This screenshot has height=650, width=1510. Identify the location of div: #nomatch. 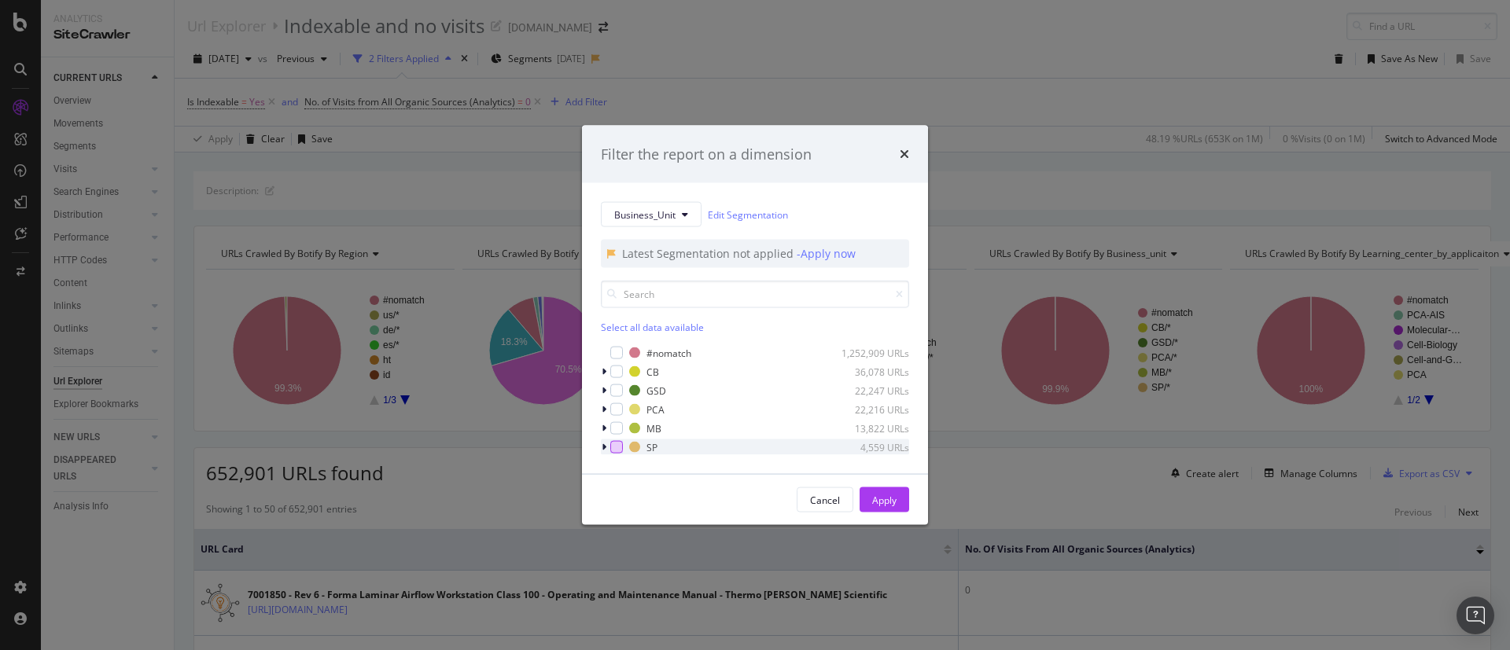
(669, 352).